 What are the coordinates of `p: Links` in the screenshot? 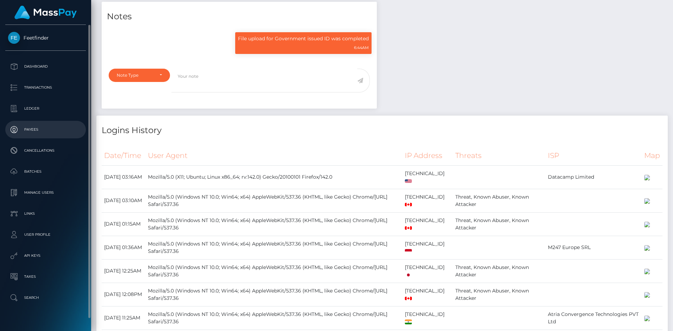 It's located at (46, 214).